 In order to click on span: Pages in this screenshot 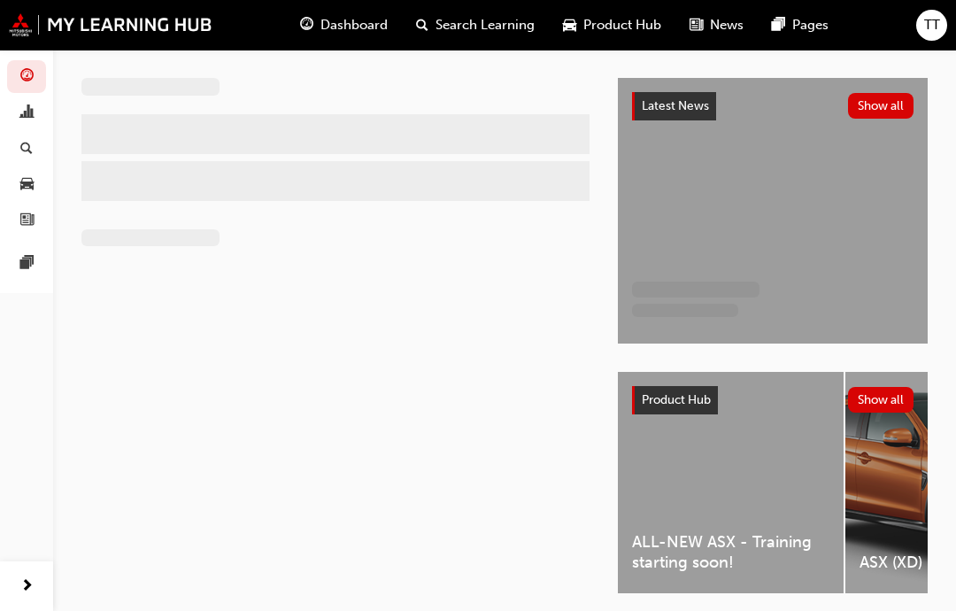, I will do `click(810, 25)`.